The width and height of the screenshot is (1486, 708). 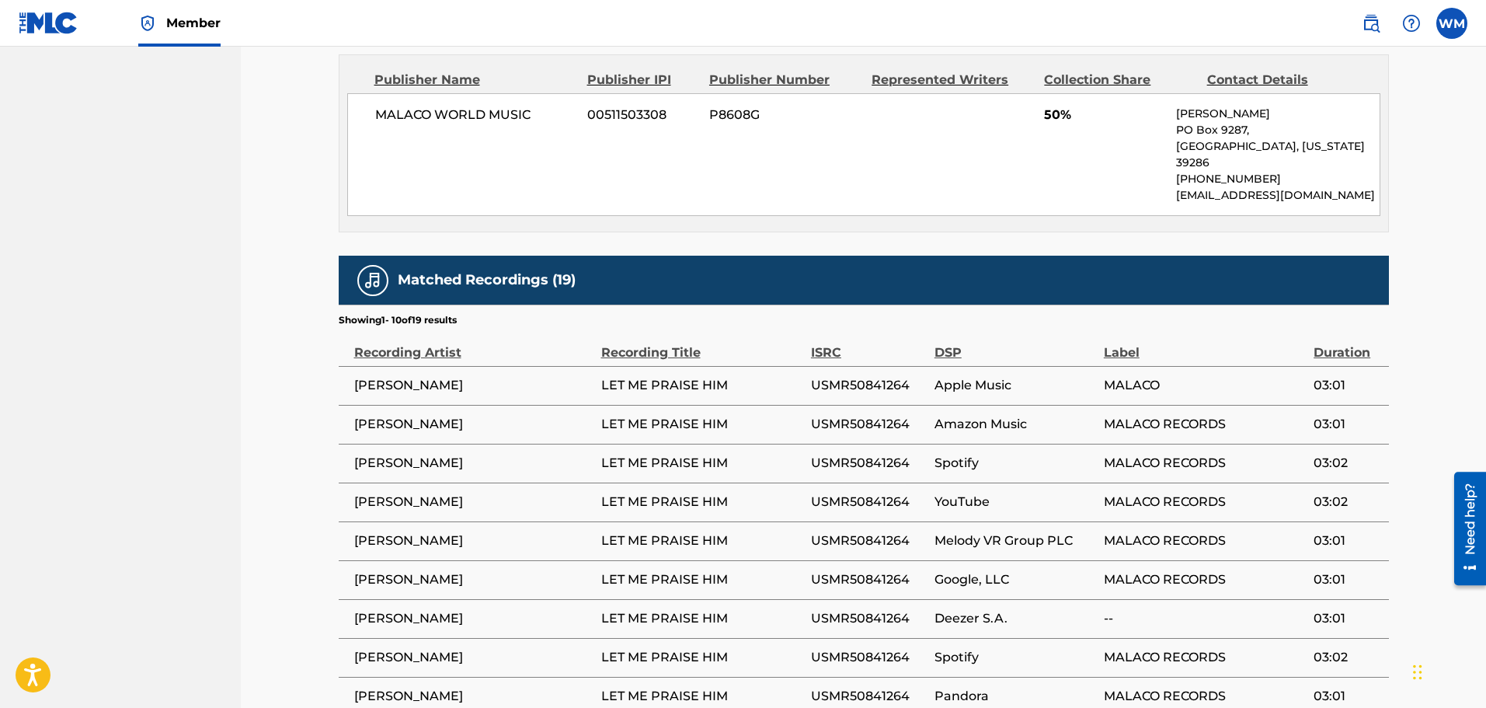 I want to click on span: Melody VR Group PLC, so click(x=1015, y=541).